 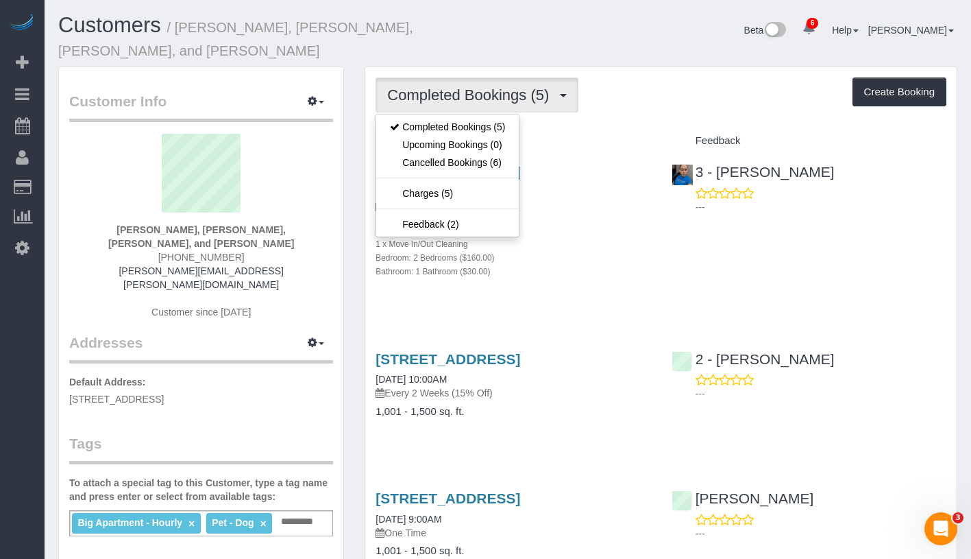 I want to click on button: Completed Bookings (5), so click(x=477, y=95).